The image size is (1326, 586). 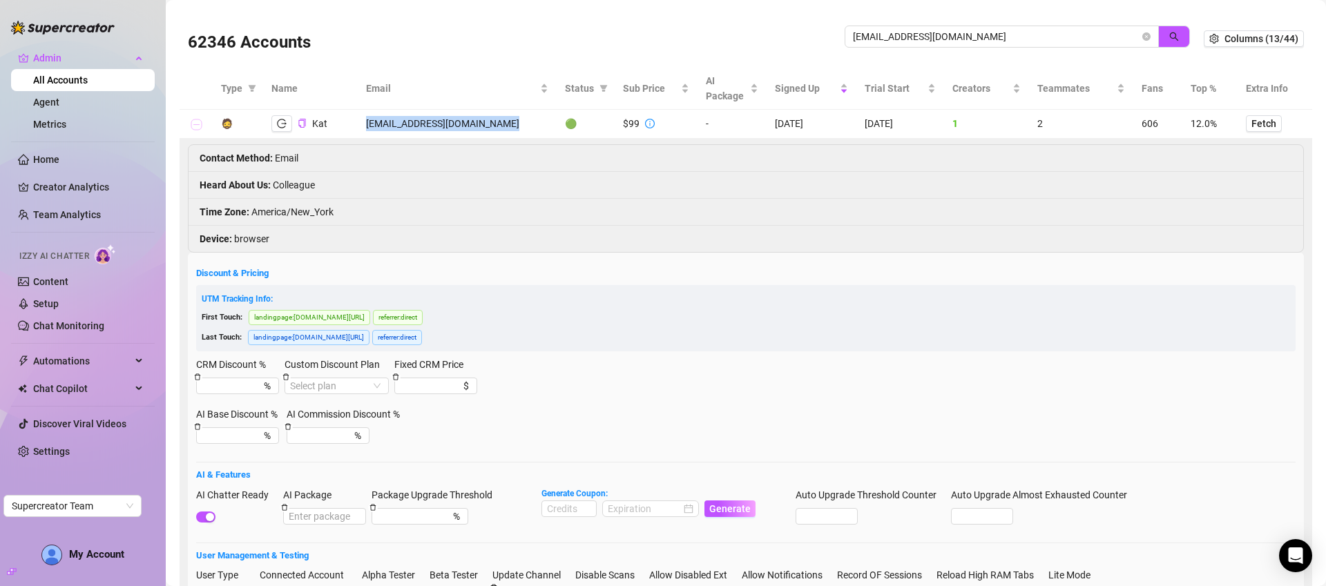 What do you see at coordinates (46, 102) in the screenshot?
I see `a: Agent` at bounding box center [46, 102].